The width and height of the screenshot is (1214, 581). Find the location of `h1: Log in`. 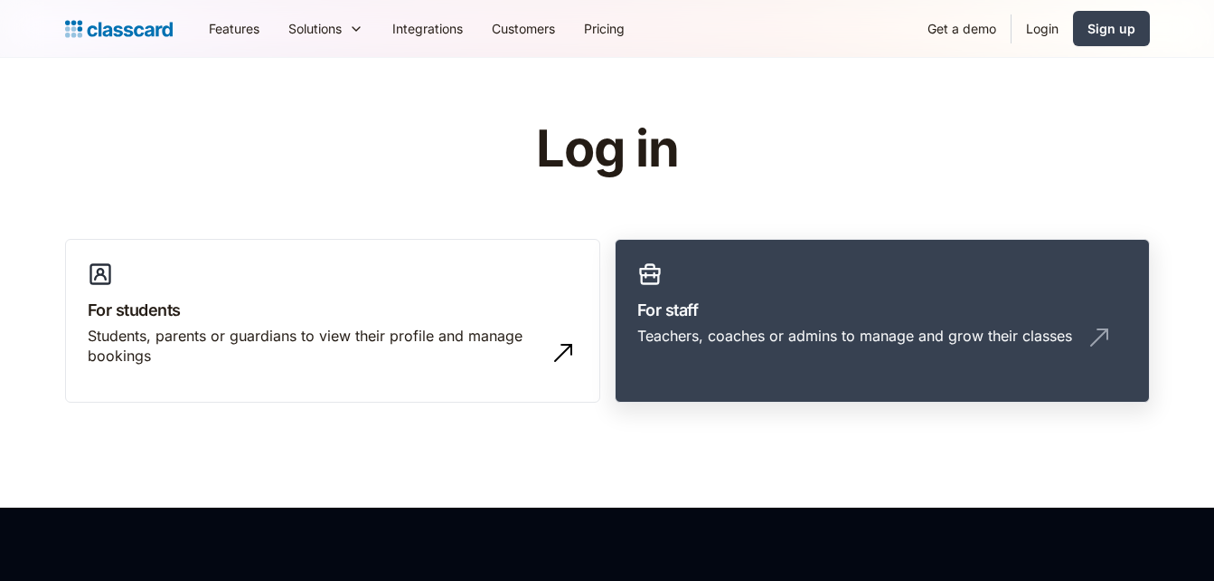

h1: Log in is located at coordinates (607, 149).